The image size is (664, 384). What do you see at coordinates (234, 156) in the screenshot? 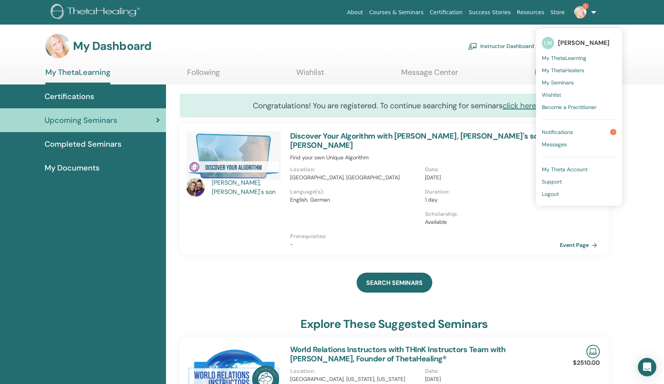
I see `img: Discover Your Algorithm` at bounding box center [234, 156].